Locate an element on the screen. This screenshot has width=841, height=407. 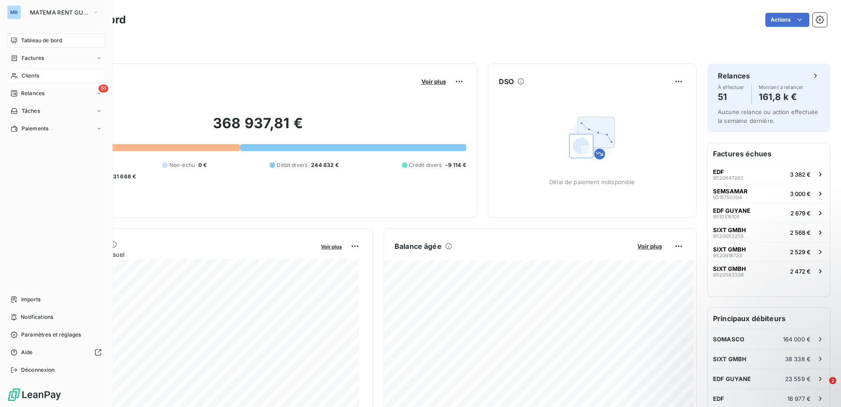
span: 9520583336 is located at coordinates (729, 275).